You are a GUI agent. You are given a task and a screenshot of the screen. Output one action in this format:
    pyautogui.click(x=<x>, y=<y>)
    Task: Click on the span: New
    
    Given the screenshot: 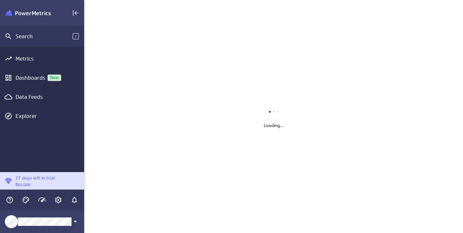 What is the action you would take?
    pyautogui.click(x=54, y=77)
    